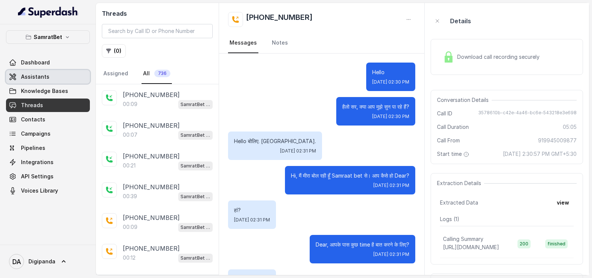  What do you see at coordinates (460, 21) in the screenshot?
I see `p: Details` at bounding box center [460, 21].